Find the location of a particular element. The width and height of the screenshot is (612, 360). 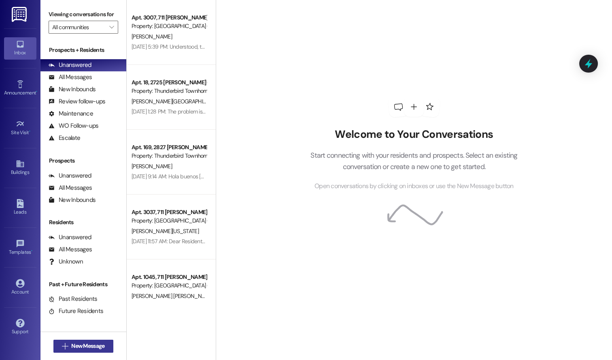

div: Prospects + Residents is located at coordinates (83, 50).